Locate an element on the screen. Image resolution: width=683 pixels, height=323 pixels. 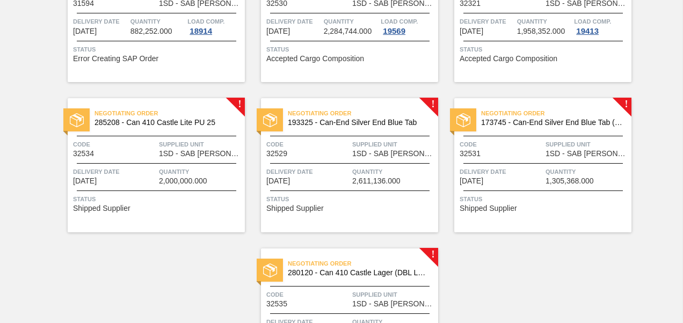
span: 193325 - Can-End Silver End Blue Tab is located at coordinates (359, 123).